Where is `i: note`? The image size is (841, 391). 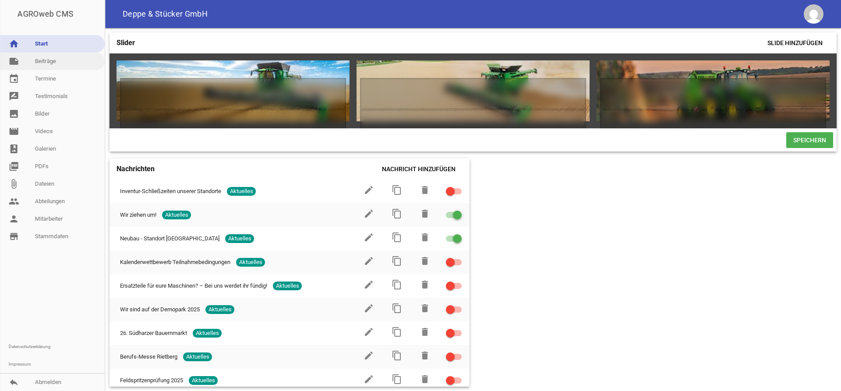
i: note is located at coordinates (14, 61).